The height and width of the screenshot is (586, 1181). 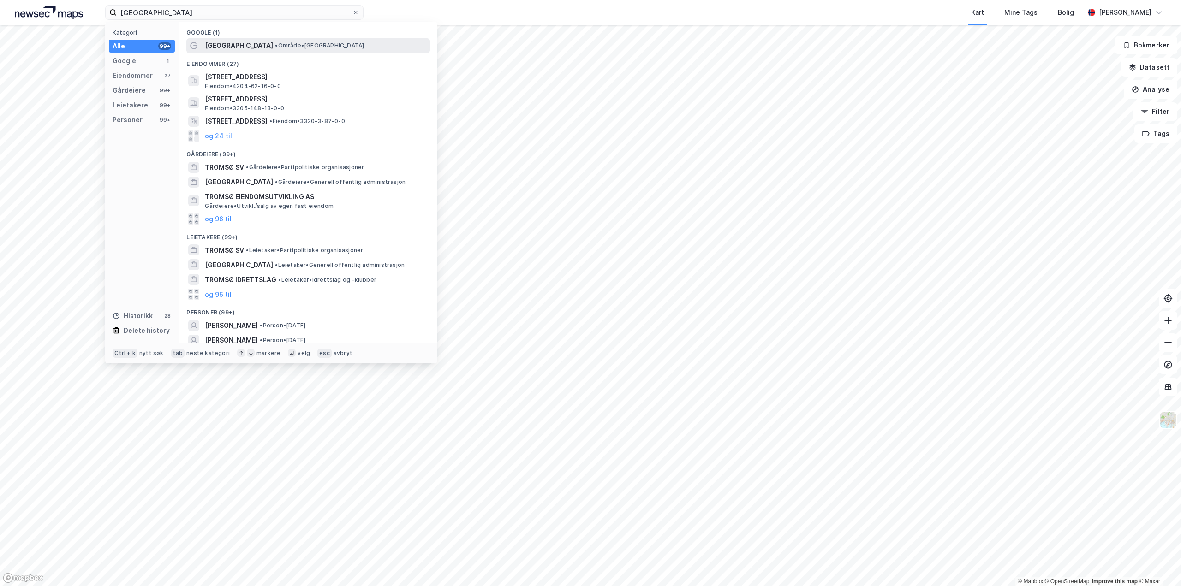 What do you see at coordinates (1149, 67) in the screenshot?
I see `button: Datasett` at bounding box center [1149, 67].